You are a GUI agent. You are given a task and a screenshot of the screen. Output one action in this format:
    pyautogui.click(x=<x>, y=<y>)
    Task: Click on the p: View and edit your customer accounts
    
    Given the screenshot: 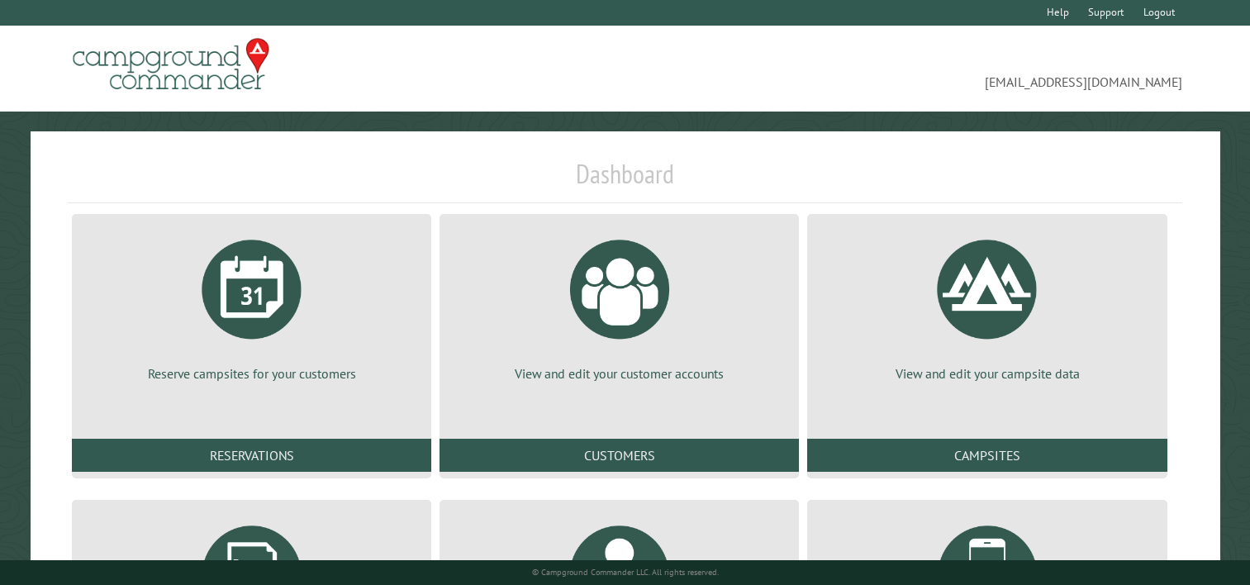 What is the action you would take?
    pyautogui.click(x=619, y=374)
    